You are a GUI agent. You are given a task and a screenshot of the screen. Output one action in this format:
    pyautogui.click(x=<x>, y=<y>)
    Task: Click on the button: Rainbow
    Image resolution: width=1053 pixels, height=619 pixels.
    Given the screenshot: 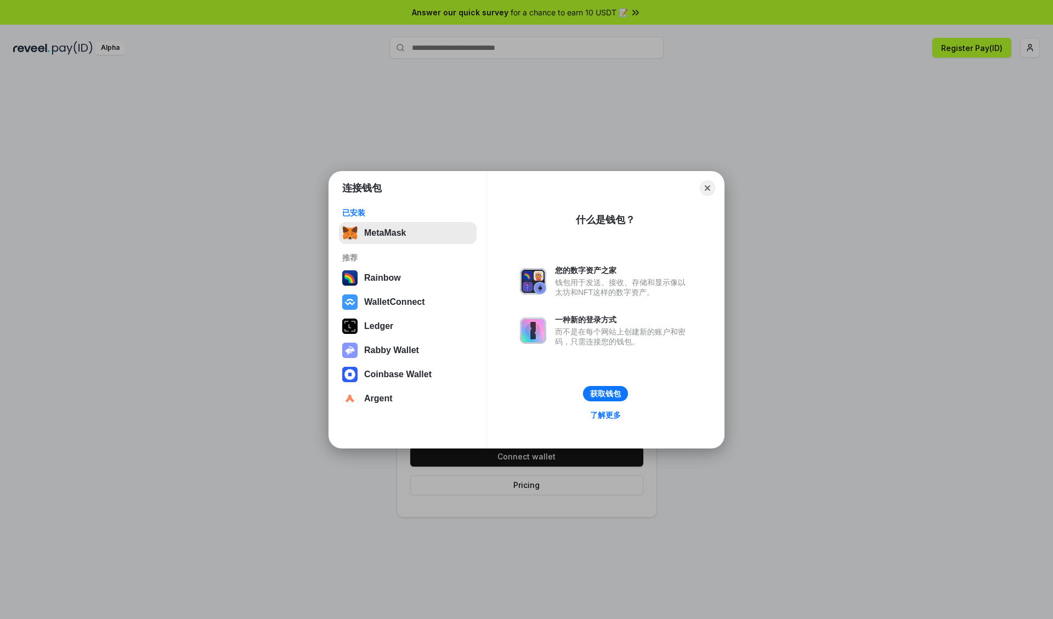 What is the action you would take?
    pyautogui.click(x=407, y=278)
    